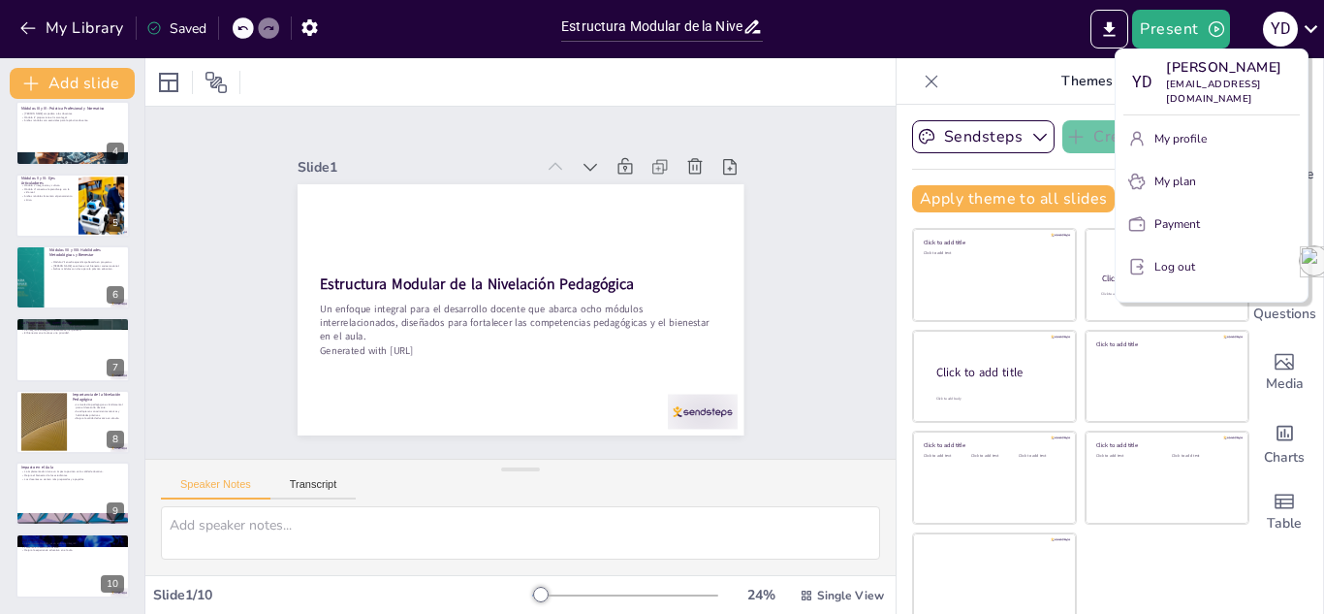 This screenshot has height=614, width=1324. Describe the element at coordinates (1175, 267) in the screenshot. I see `p: Log out` at that location.